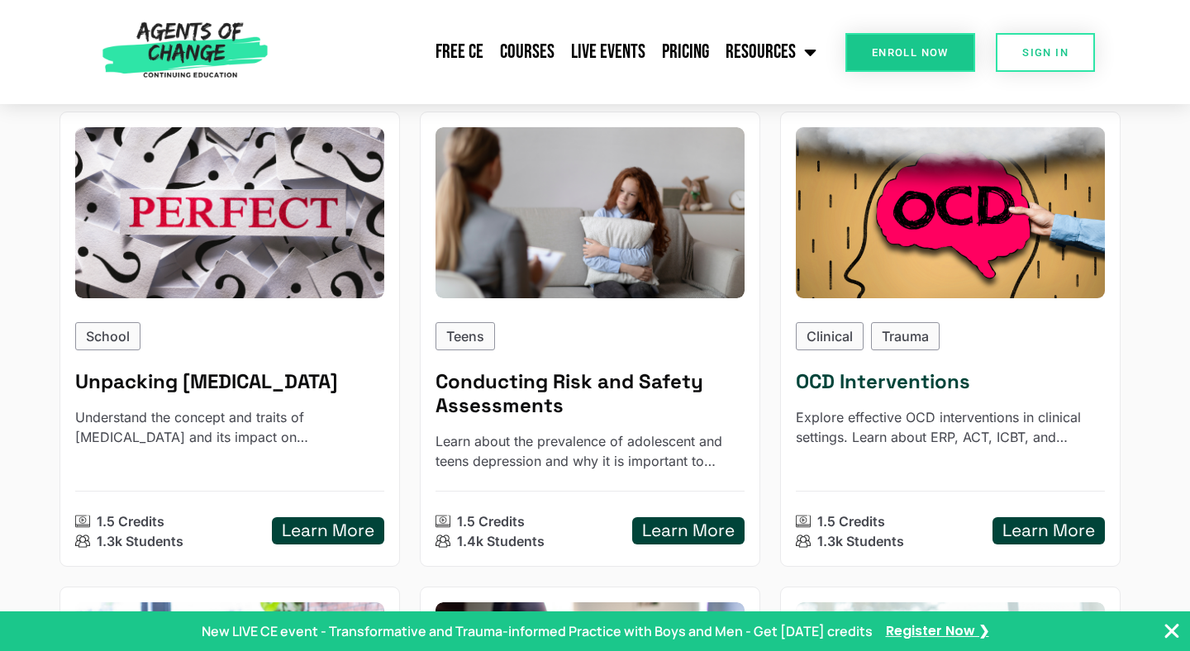 This screenshot has width=1190, height=651. What do you see at coordinates (1046, 52) in the screenshot?
I see `a: SIGN IN` at bounding box center [1046, 52].